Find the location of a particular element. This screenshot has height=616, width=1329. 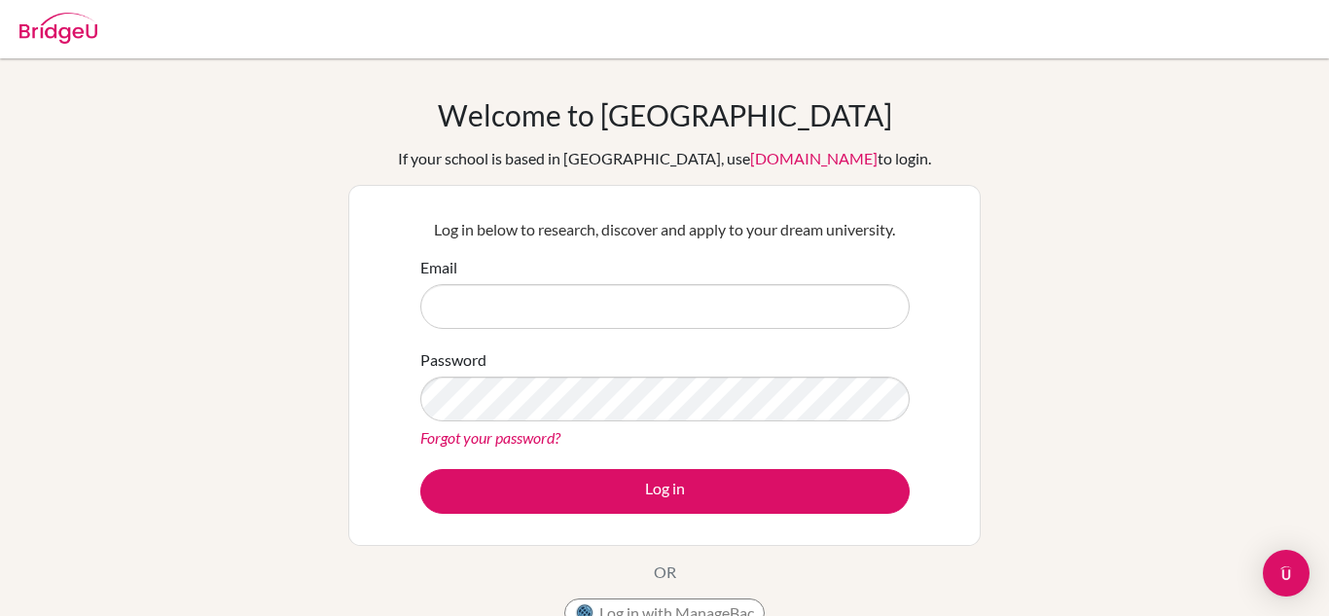

a: Forgot your password? is located at coordinates (490, 437).